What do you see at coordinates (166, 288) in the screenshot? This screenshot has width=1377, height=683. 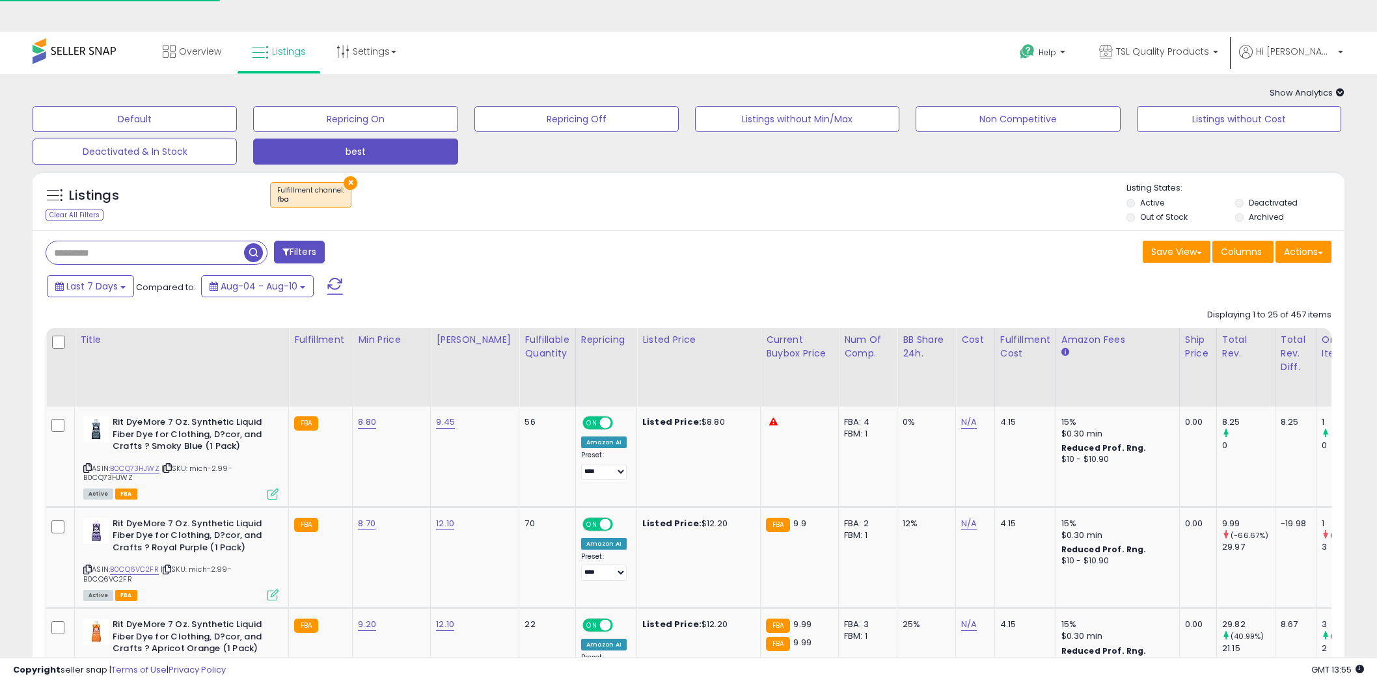 I see `span: Compared to:` at bounding box center [166, 288].